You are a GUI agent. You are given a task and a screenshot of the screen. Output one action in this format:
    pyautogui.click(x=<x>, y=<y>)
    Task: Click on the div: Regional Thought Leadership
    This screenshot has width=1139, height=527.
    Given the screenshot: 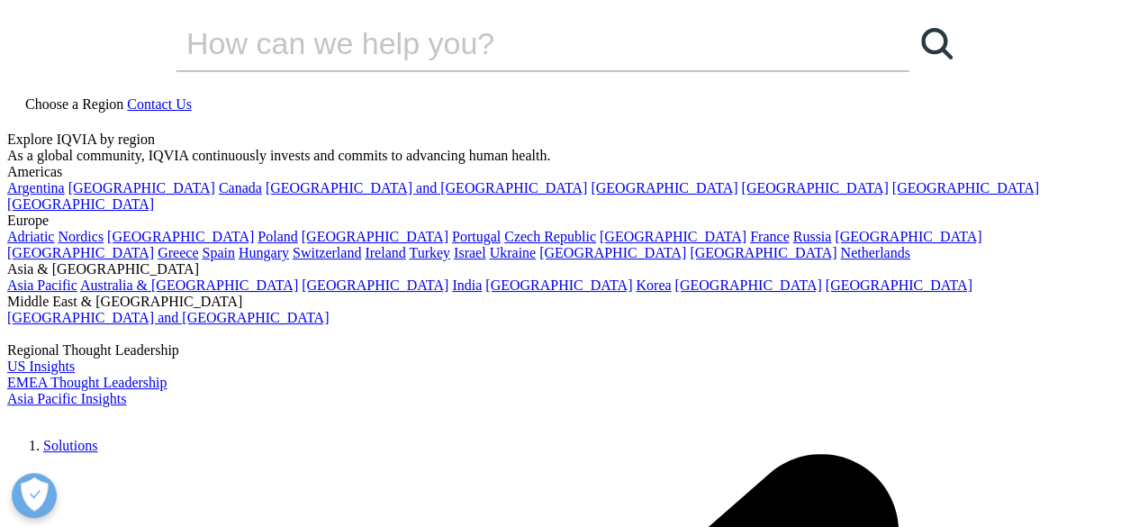 What is the action you would take?
    pyautogui.click(x=569, y=350)
    